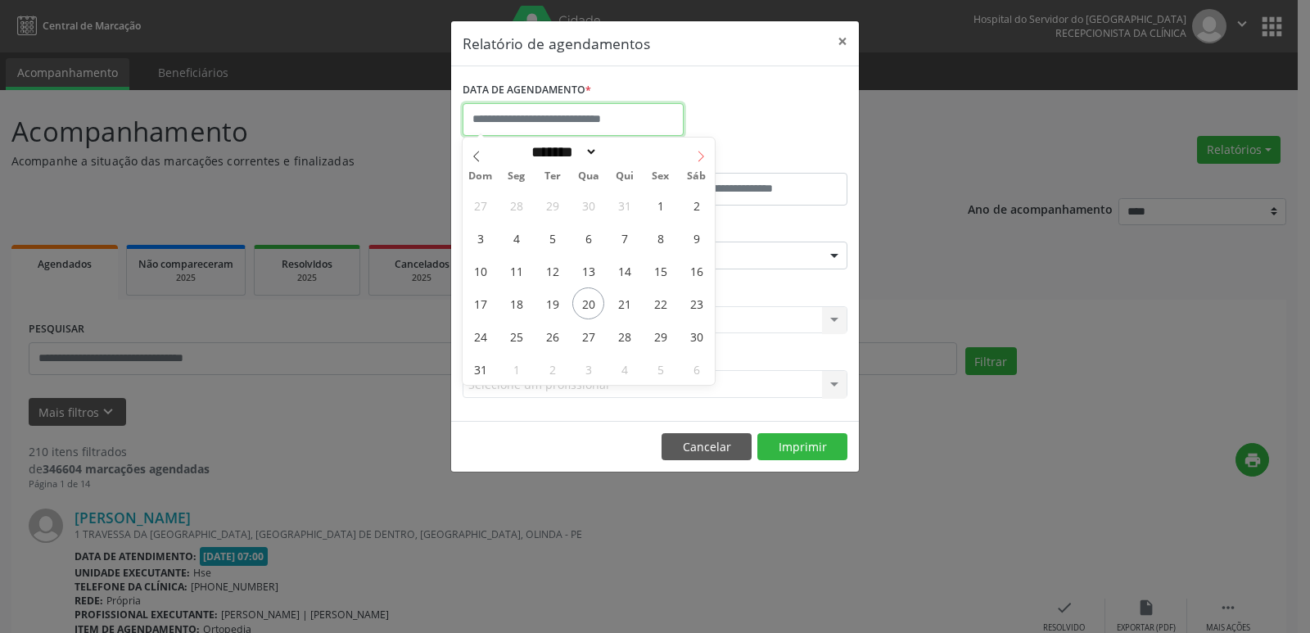 The width and height of the screenshot is (1310, 633). I want to click on span: Setembro 3, 2025, so click(588, 368).